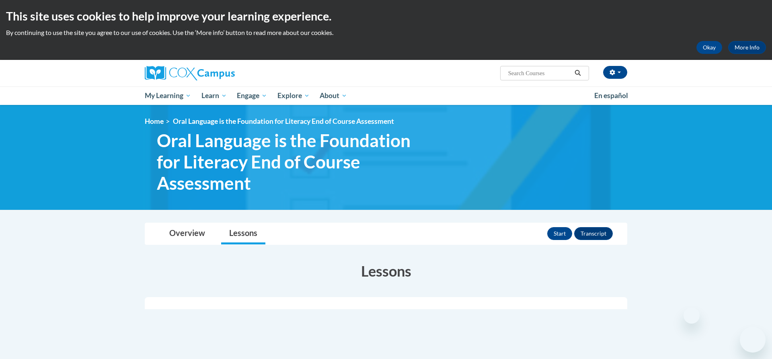  Describe the element at coordinates (294, 96) in the screenshot. I see `a: Explore` at that location.